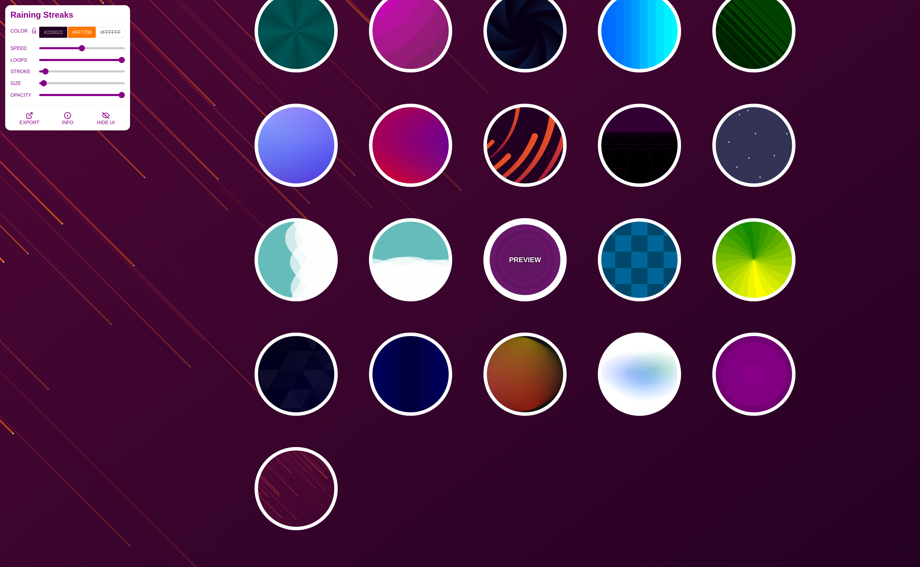  Describe the element at coordinates (25, 71) in the screenshot. I see `label: STROKE` at that location.